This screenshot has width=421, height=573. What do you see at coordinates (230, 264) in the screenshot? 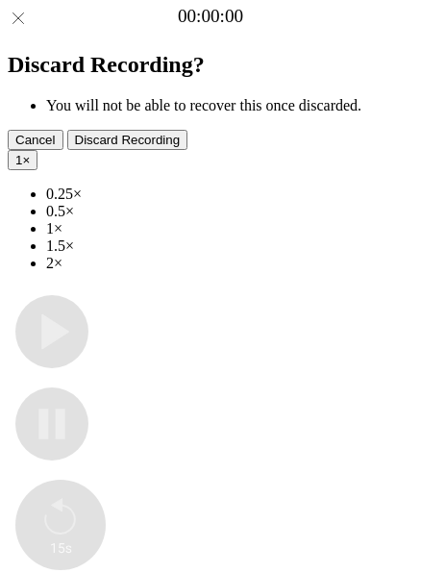
I see `li: 2×` at bounding box center [230, 264].